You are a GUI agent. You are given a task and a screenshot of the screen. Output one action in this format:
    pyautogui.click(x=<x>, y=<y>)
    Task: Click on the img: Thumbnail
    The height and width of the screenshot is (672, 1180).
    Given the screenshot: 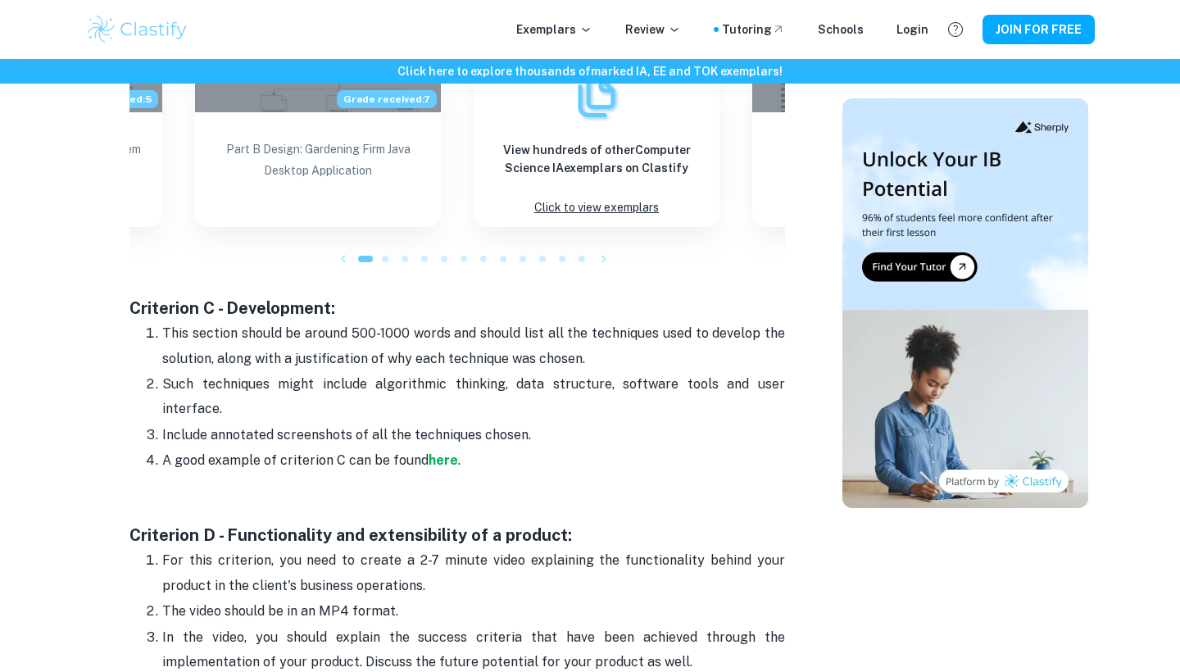 What is the action you would take?
    pyautogui.click(x=965, y=303)
    